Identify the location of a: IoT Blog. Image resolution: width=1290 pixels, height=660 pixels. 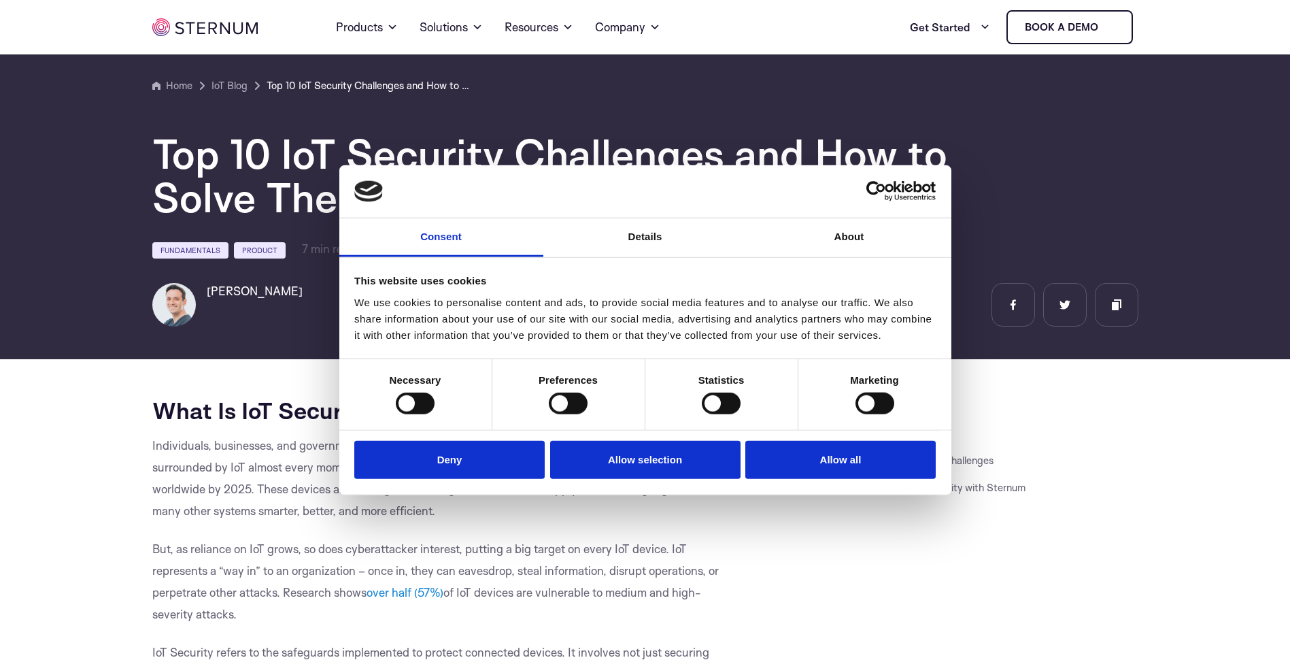
(229, 86).